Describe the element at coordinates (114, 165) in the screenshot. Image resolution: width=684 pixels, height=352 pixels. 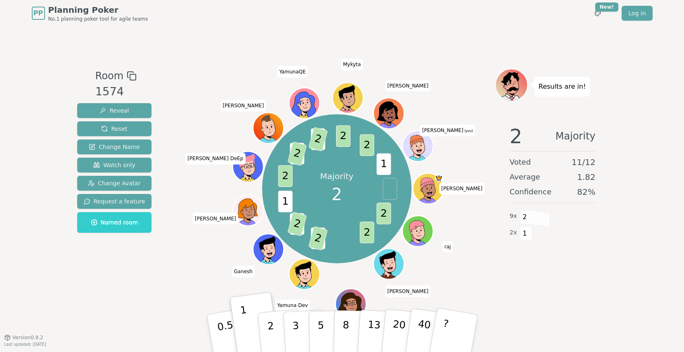
I see `button: Watch only` at that location.